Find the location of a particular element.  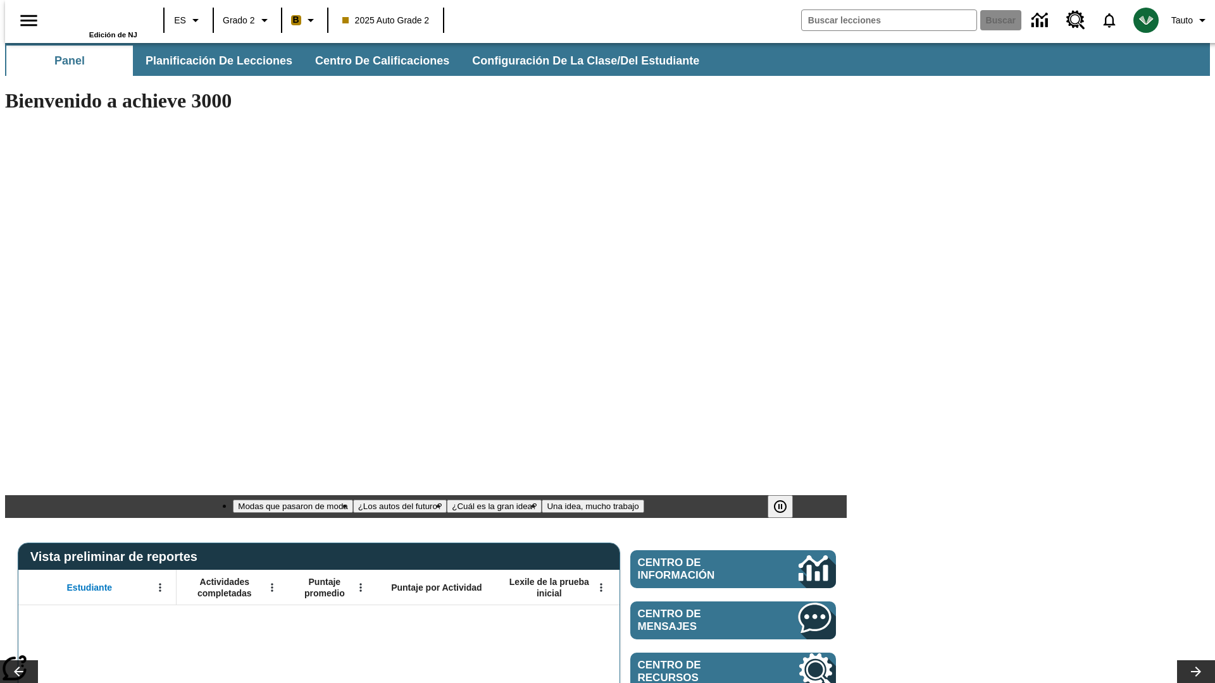

span: Centro de mensajes is located at coordinates (699, 621).